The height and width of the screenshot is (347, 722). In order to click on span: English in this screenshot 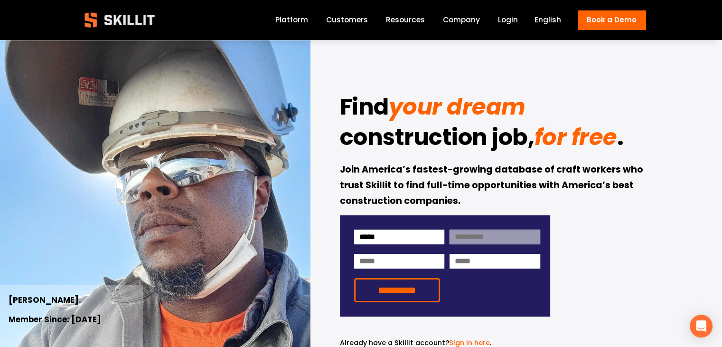, I will do `click(548, 19)`.